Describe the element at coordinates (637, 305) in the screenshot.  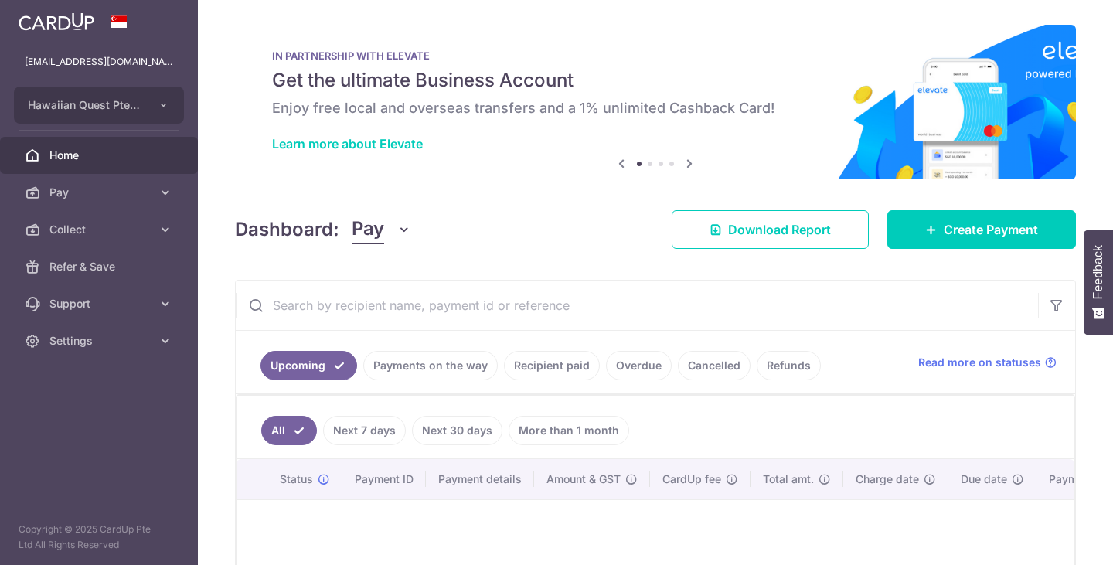
I see `input: Search by recipient name, payment id or reference` at that location.